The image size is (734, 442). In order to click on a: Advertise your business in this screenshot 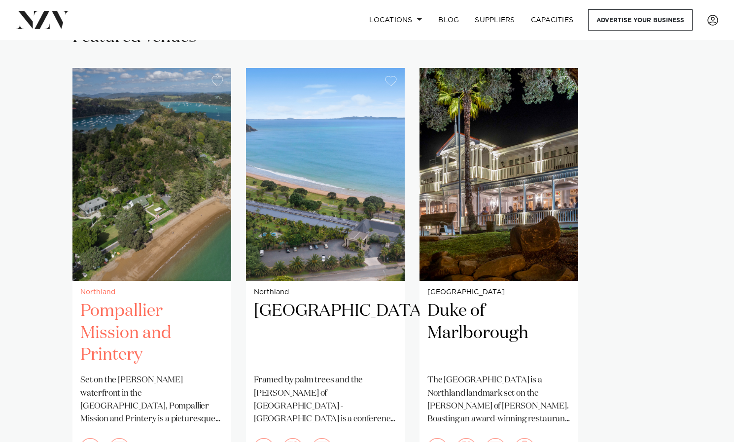, I will do `click(640, 20)`.